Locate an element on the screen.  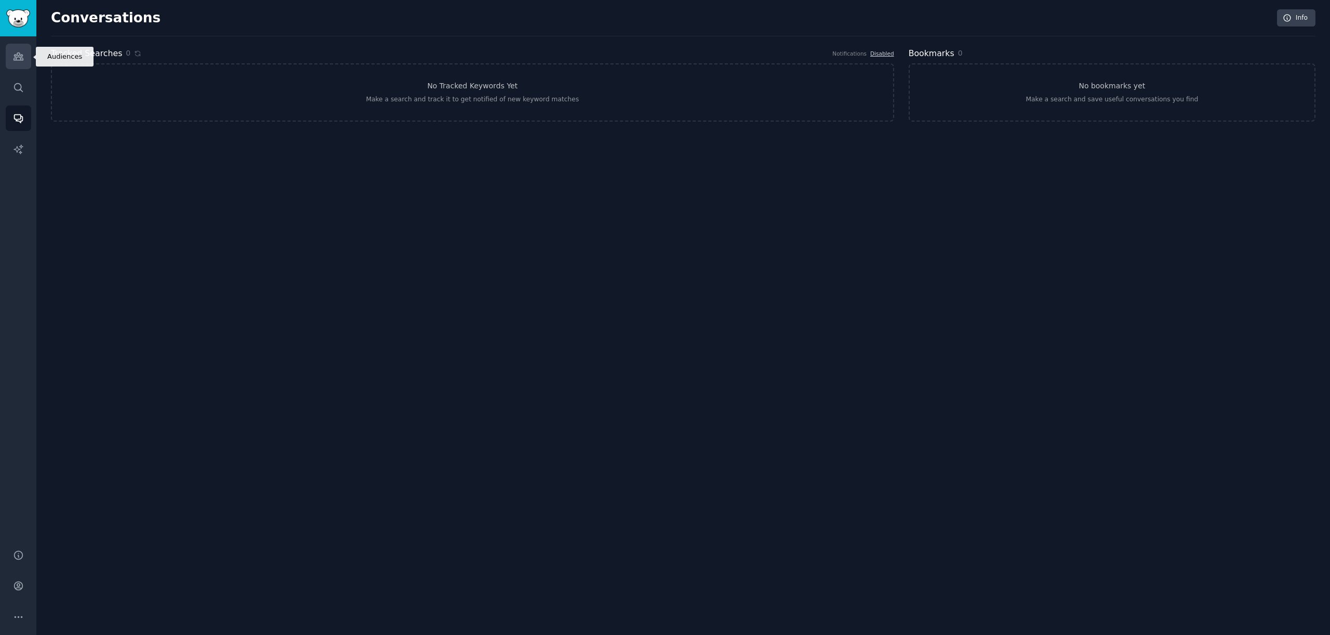
h2: Conversations is located at coordinates (105, 18).